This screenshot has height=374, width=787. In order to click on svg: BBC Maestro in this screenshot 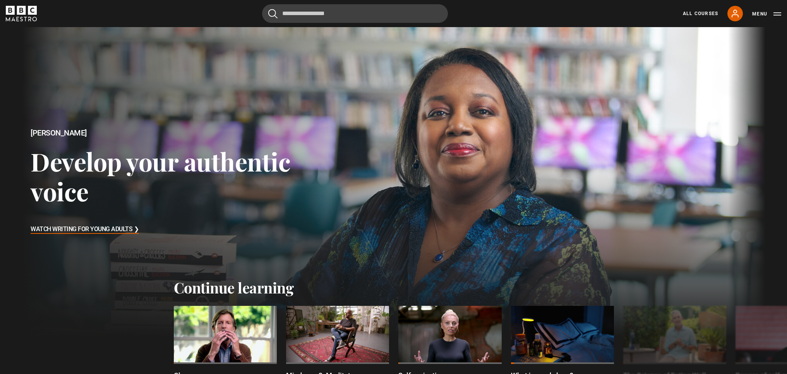, I will do `click(21, 14)`.